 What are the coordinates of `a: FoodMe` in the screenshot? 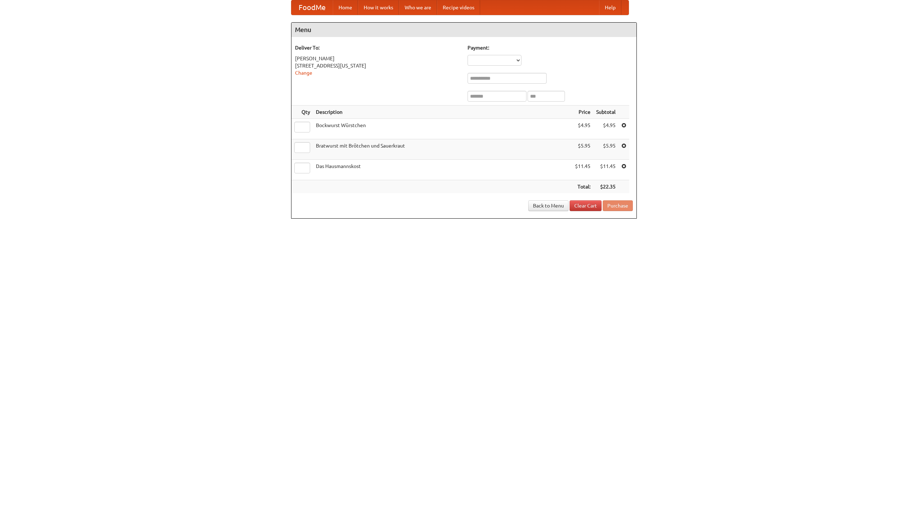 It's located at (312, 8).